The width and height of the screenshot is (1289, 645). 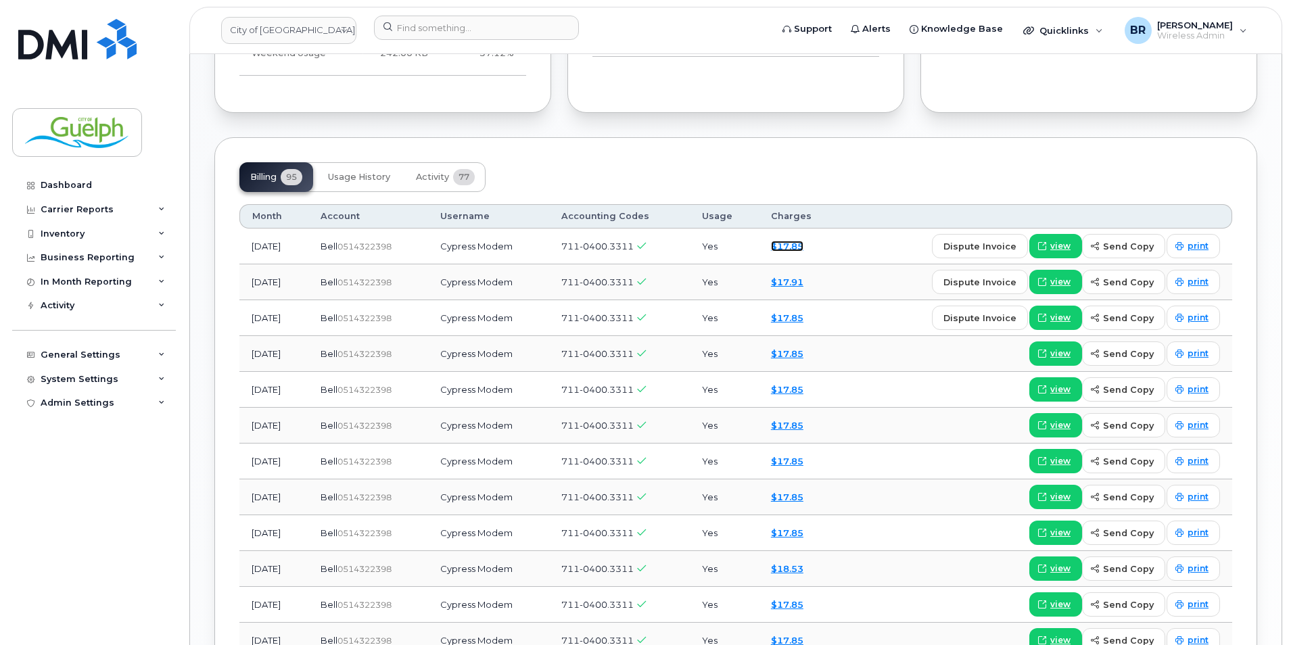 I want to click on th: Charges, so click(x=800, y=216).